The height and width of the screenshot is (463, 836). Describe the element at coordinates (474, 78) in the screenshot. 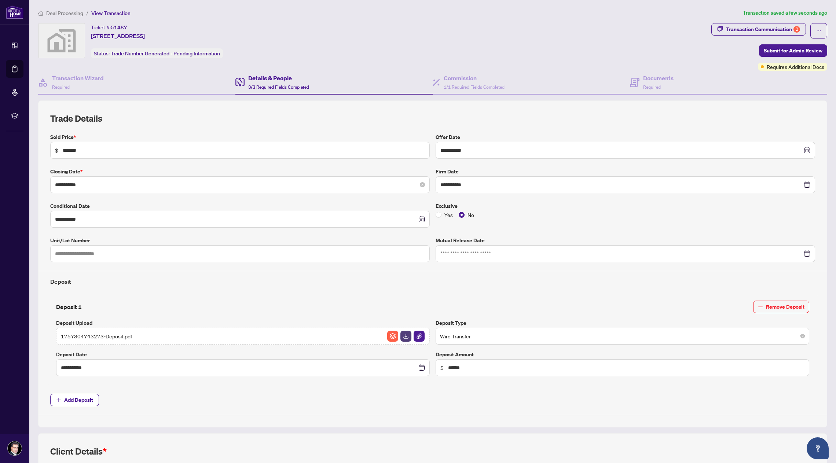

I see `h4: Commission` at that location.